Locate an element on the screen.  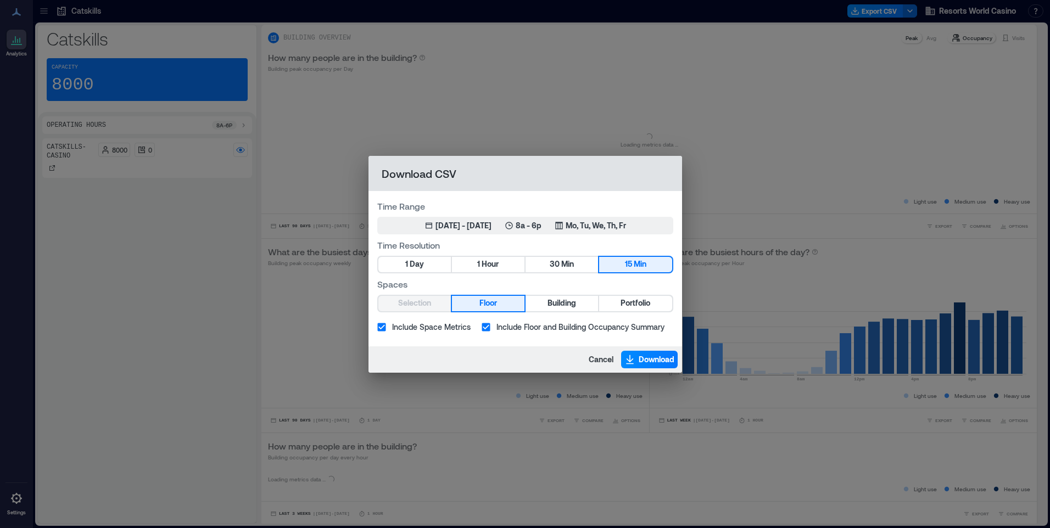
button: Portfolio is located at coordinates (635, 304).